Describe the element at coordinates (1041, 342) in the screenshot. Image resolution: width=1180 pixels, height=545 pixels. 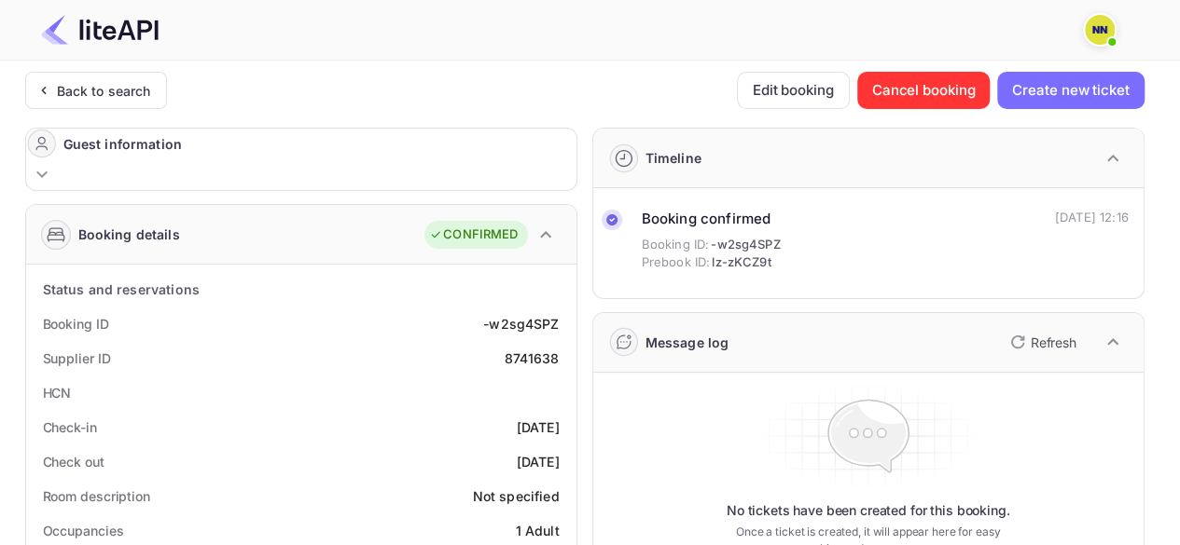
I see `button: Refresh` at that location.